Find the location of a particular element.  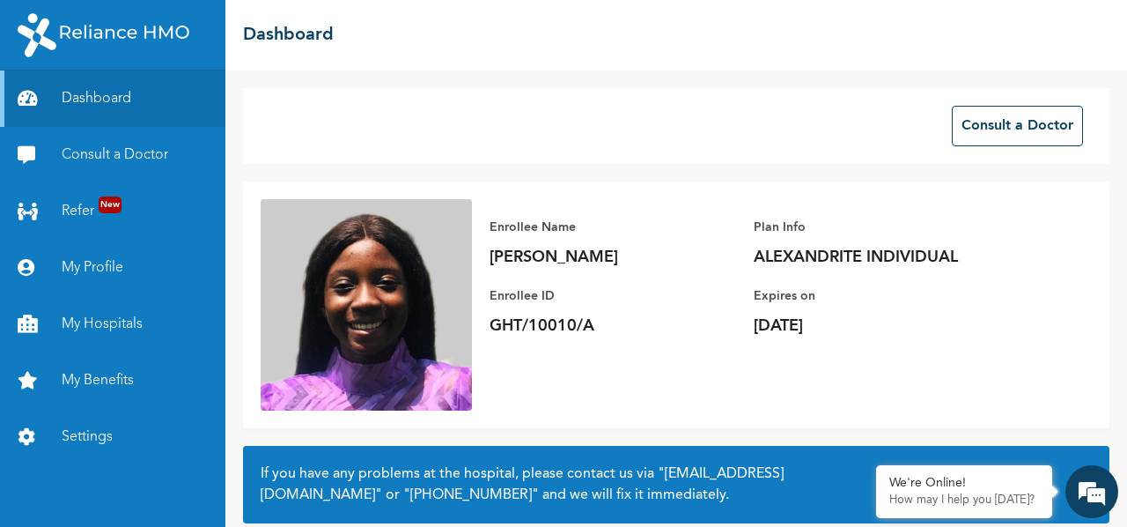

div: We're Online! is located at coordinates (965, 483).